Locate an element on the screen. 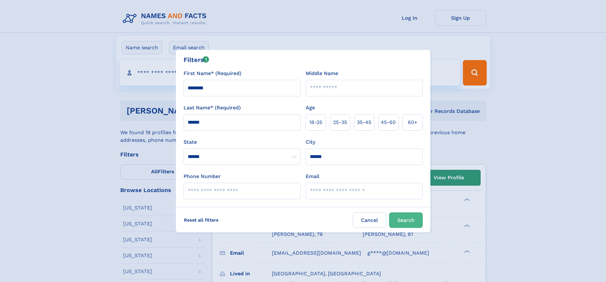 This screenshot has height=282, width=606. label: State is located at coordinates (242, 142).